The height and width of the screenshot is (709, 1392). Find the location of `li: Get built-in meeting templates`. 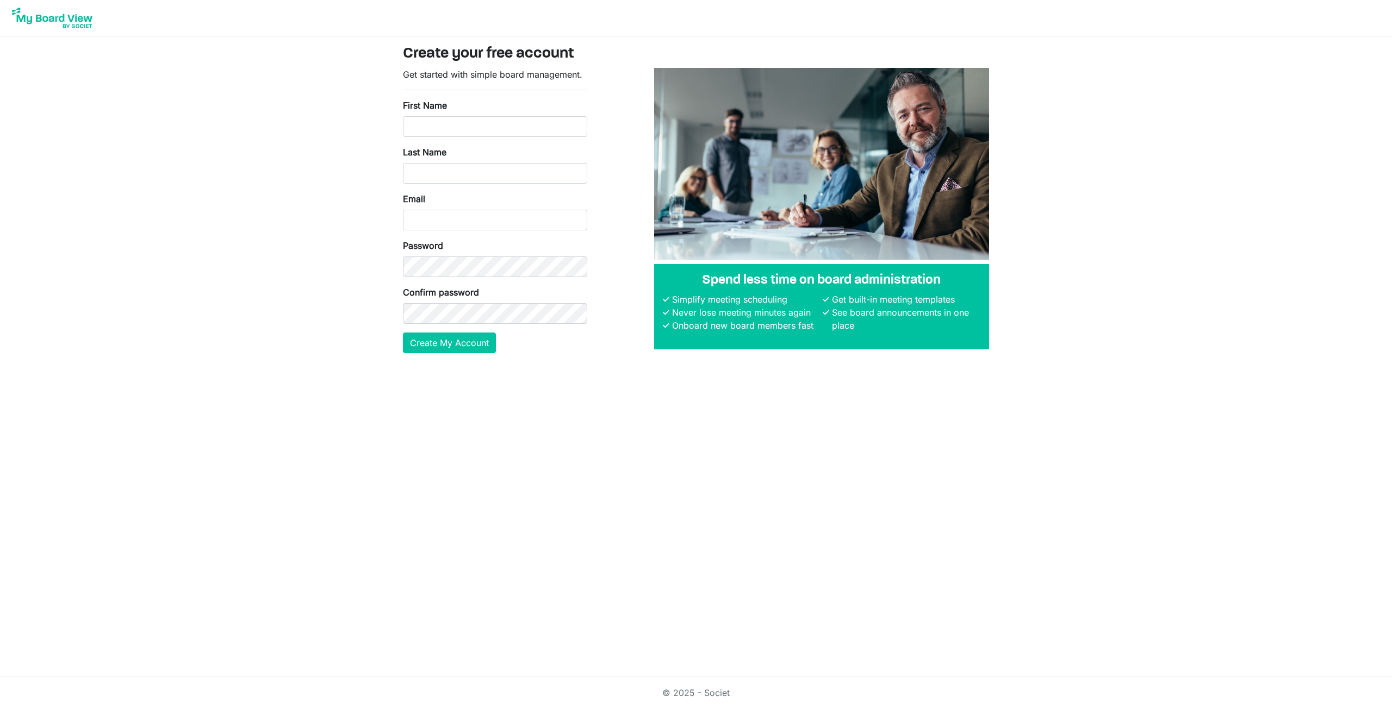

li: Get built-in meeting templates is located at coordinates (904, 300).